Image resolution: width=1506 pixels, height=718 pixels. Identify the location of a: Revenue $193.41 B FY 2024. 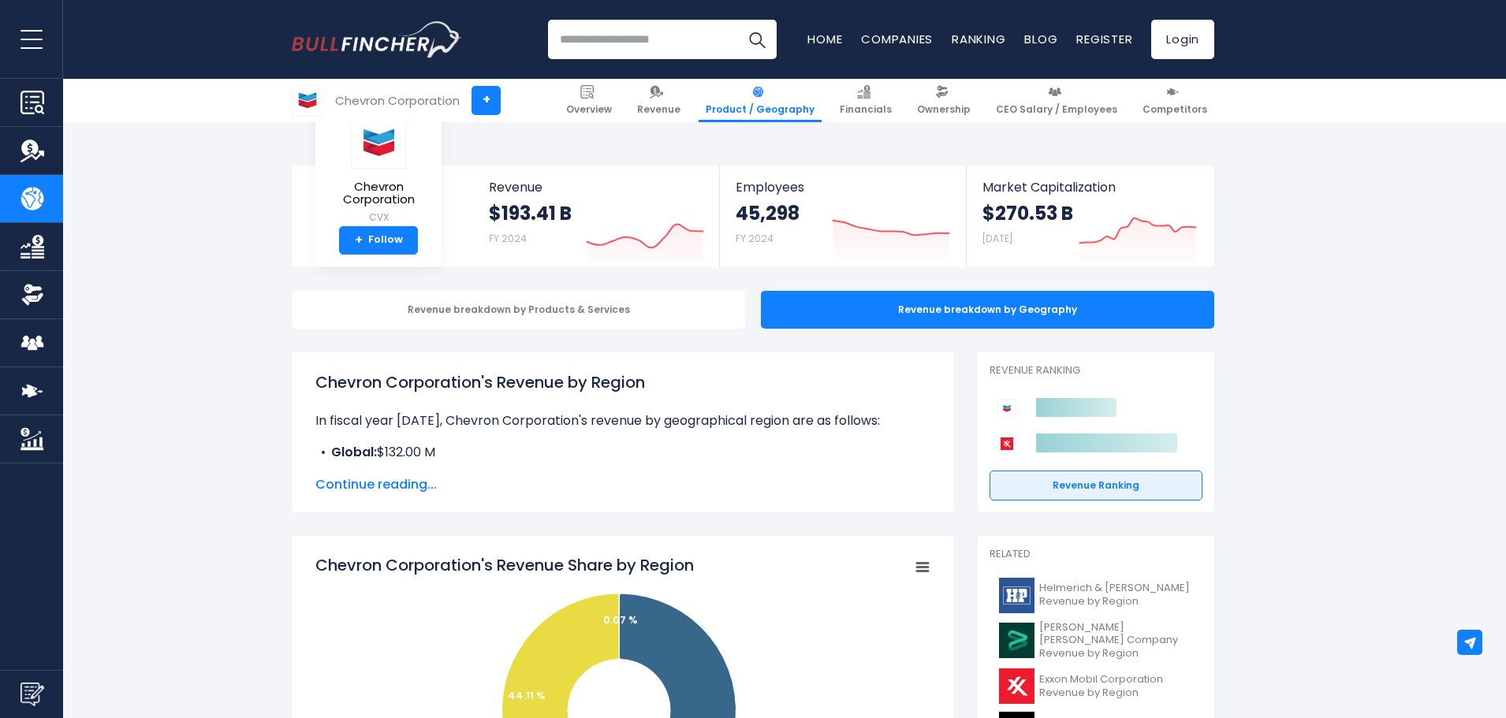
(596, 216).